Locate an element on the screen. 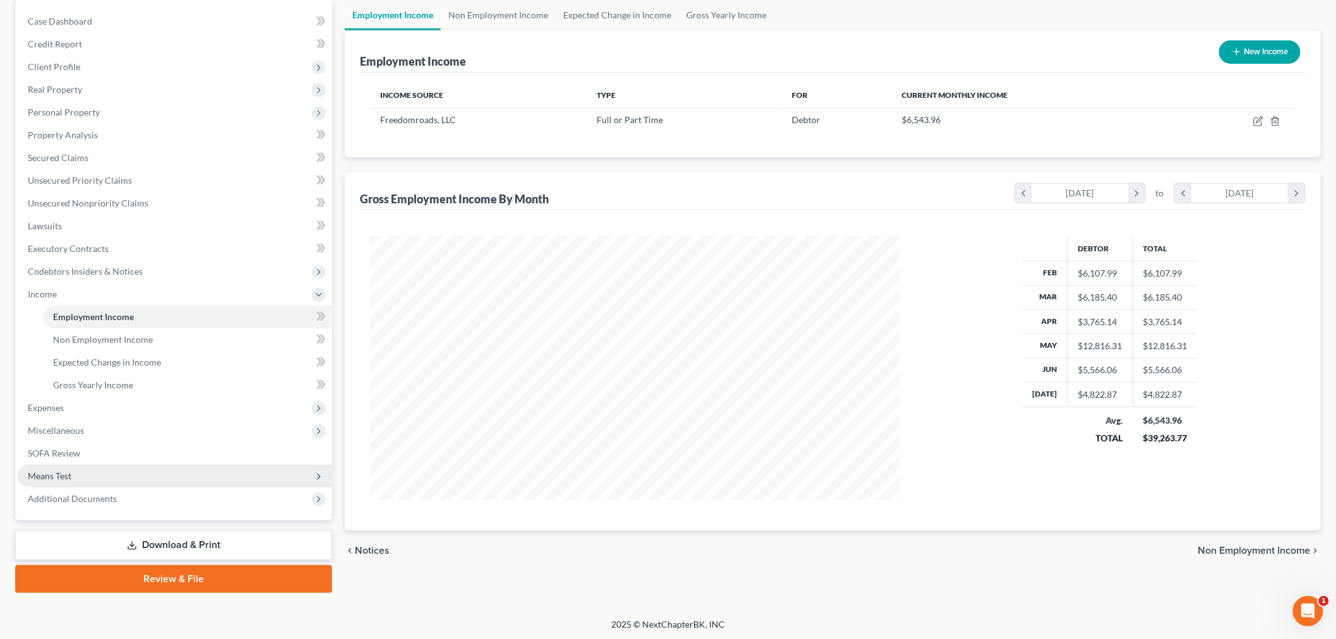  th: Feb is located at coordinates (1046, 273).